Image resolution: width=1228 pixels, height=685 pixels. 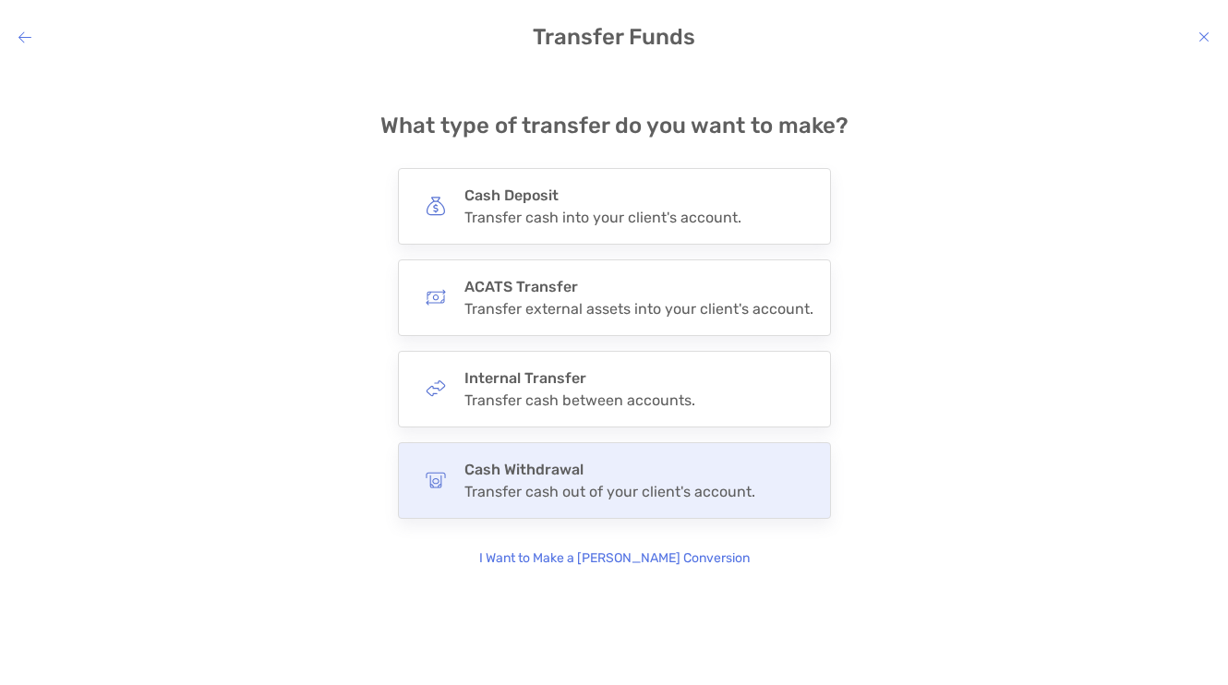 What do you see at coordinates (609, 491) in the screenshot?
I see `div: Transfer cash out of your client's account.` at bounding box center [609, 491].